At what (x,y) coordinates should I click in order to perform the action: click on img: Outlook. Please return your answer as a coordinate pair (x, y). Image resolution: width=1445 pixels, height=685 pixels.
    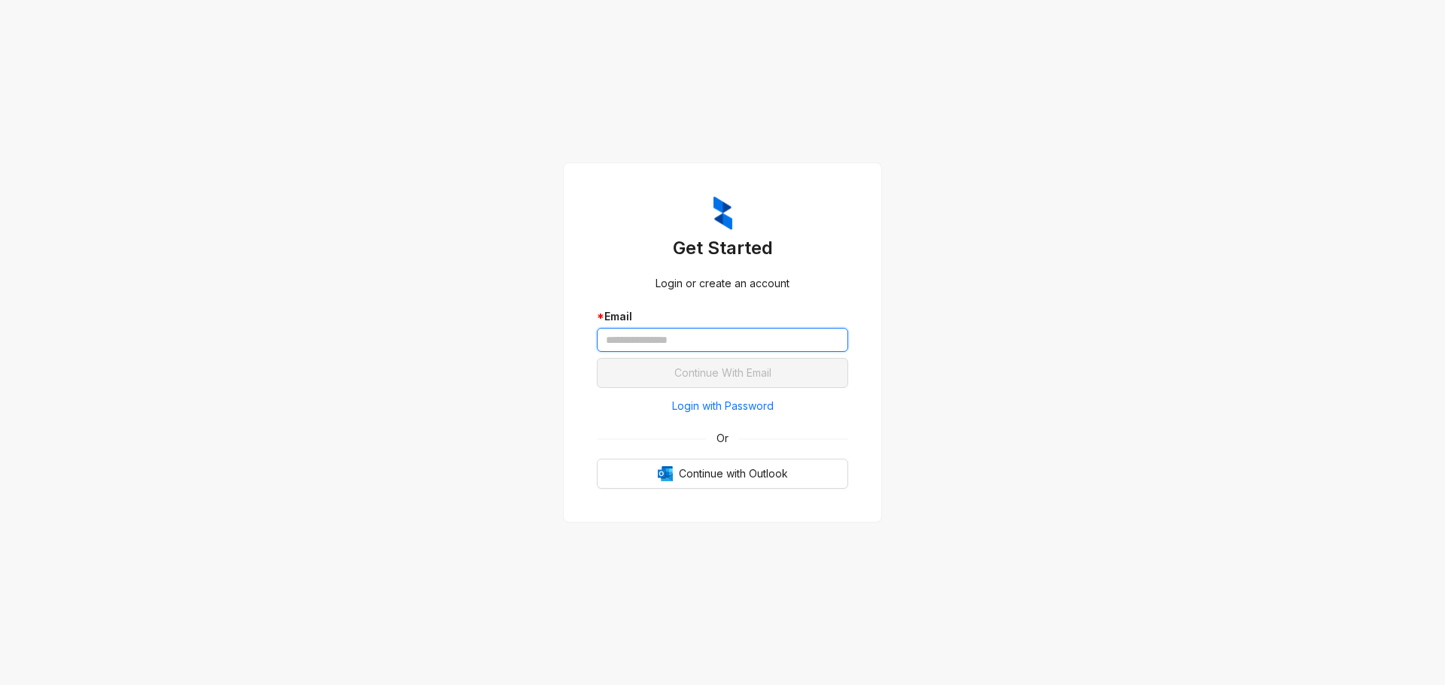
    Looking at the image, I should click on (665, 474).